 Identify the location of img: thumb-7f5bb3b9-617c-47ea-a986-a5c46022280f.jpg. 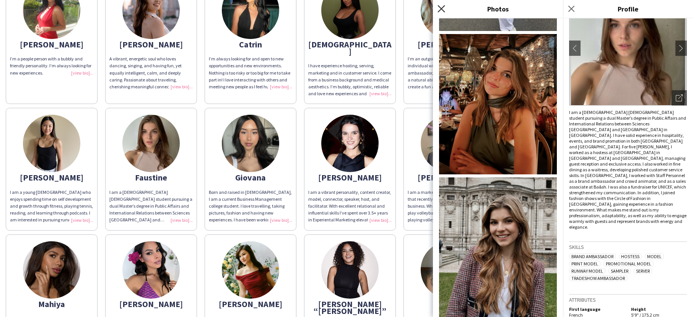
(450, 270).